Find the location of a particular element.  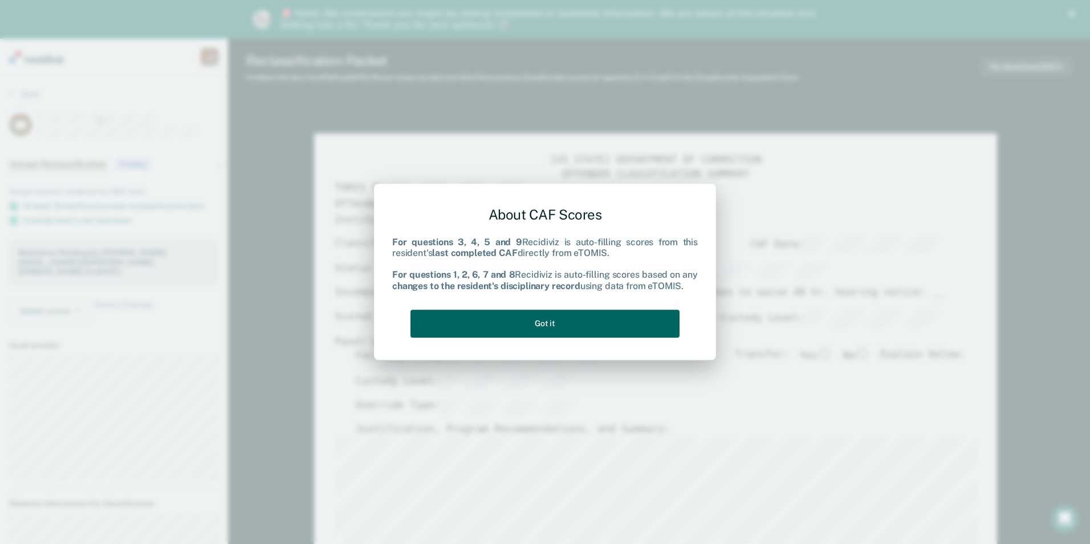

b: For questions 3, 4, 5 and 9 is located at coordinates (457, 242).